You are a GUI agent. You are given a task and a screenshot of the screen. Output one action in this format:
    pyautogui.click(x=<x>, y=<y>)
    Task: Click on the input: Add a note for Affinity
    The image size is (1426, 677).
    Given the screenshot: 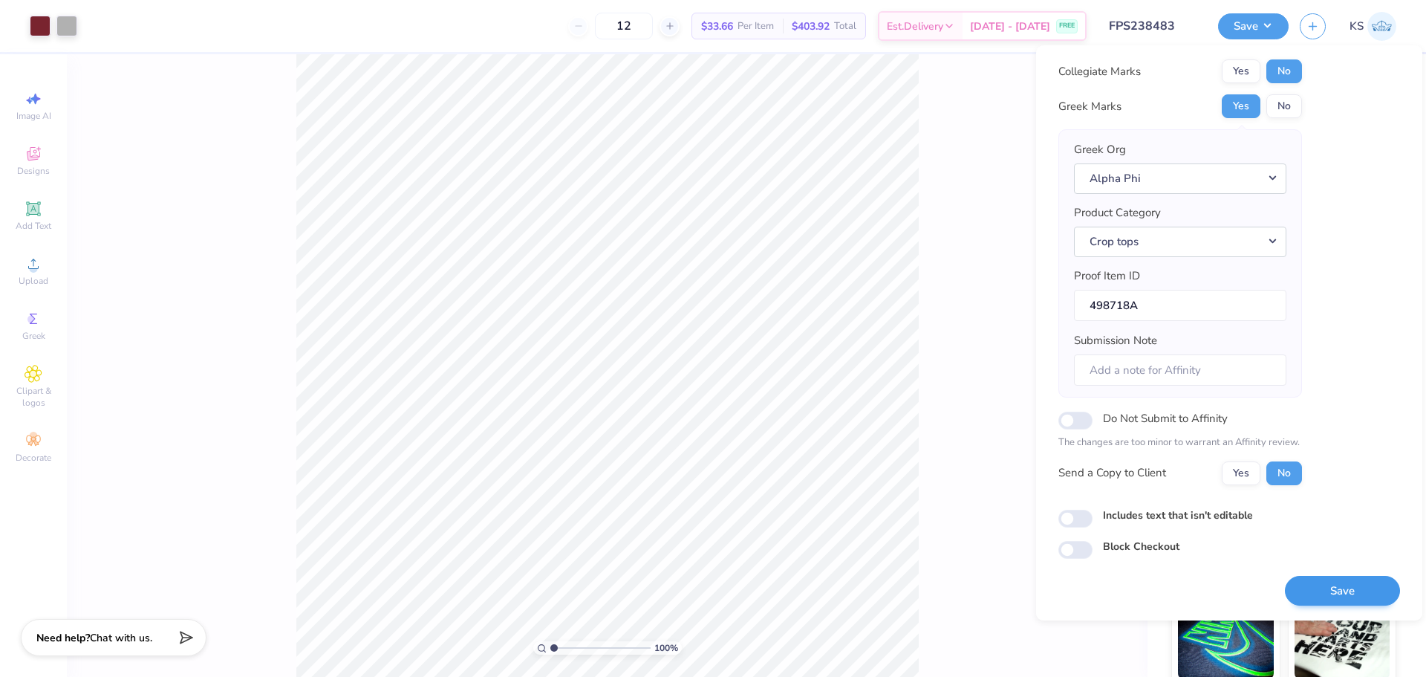 What is the action you would take?
    pyautogui.click(x=1180, y=370)
    